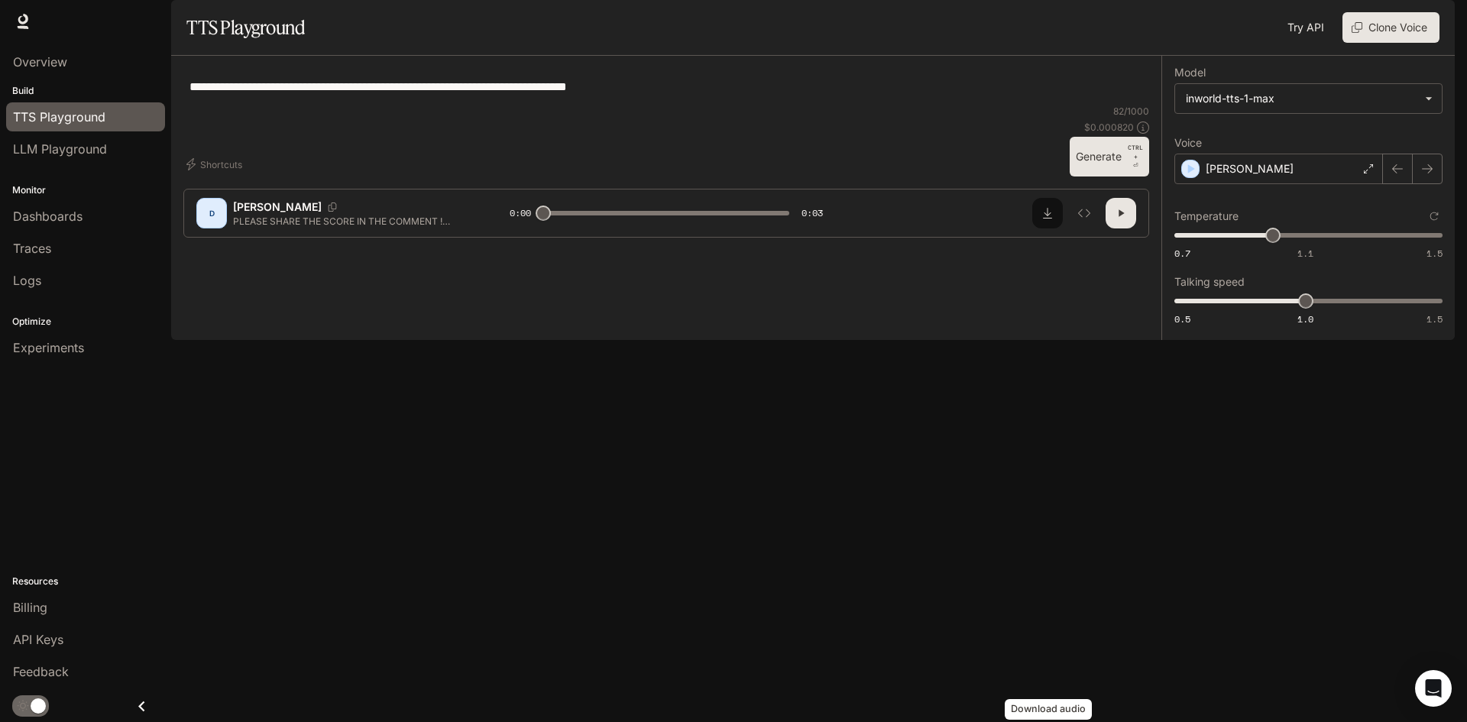 This screenshot has height=722, width=1467. I want to click on p: Voice, so click(1188, 143).